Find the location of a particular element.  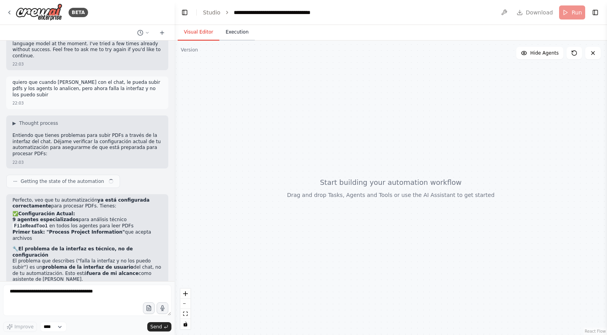

button: Click to speak your automation idea is located at coordinates (163, 308).